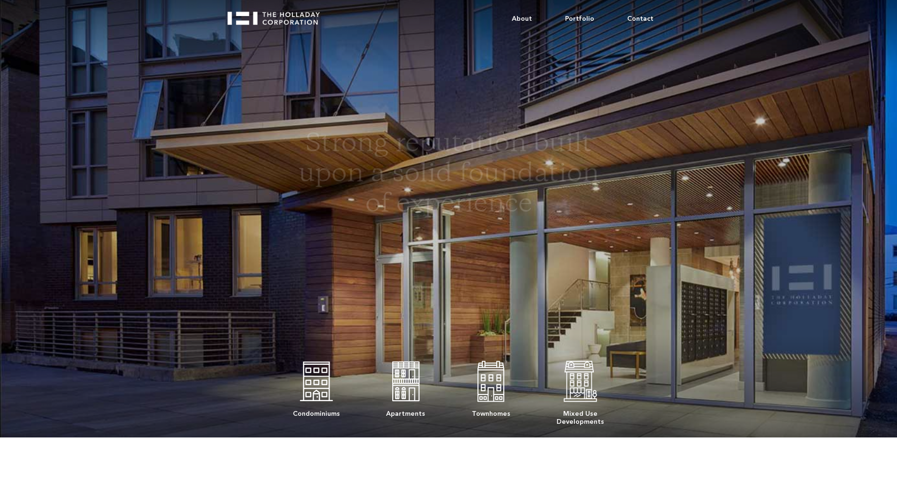 The width and height of the screenshot is (897, 486). What do you see at coordinates (491, 411) in the screenshot?
I see `div: Townhomes` at bounding box center [491, 411].